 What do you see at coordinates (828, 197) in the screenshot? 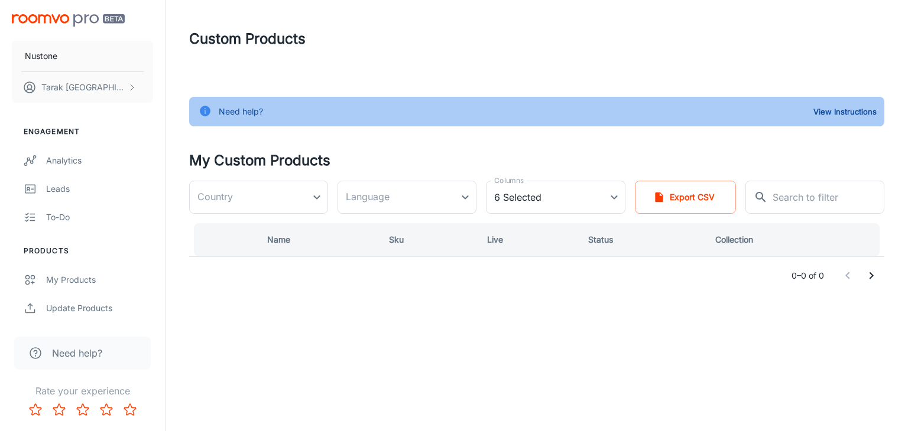
I see `input: Search to filter` at bounding box center [828, 197].